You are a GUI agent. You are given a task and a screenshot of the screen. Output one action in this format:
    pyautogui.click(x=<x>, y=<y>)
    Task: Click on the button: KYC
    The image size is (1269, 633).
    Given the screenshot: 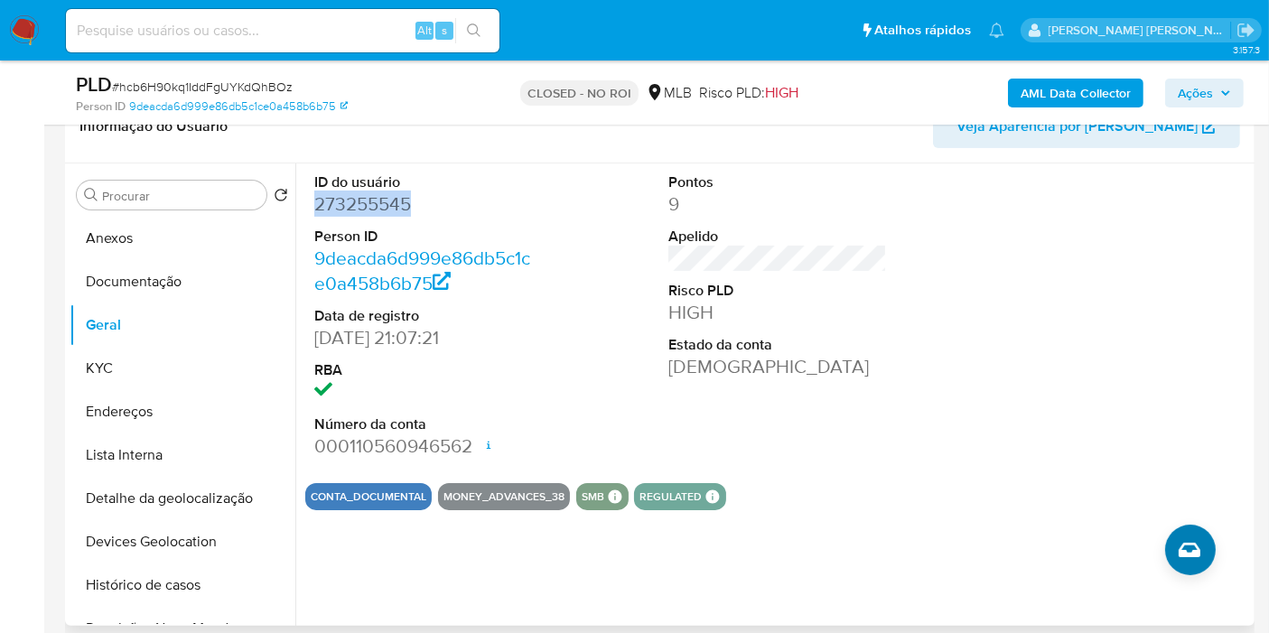 What is the action you would take?
    pyautogui.click(x=182, y=368)
    